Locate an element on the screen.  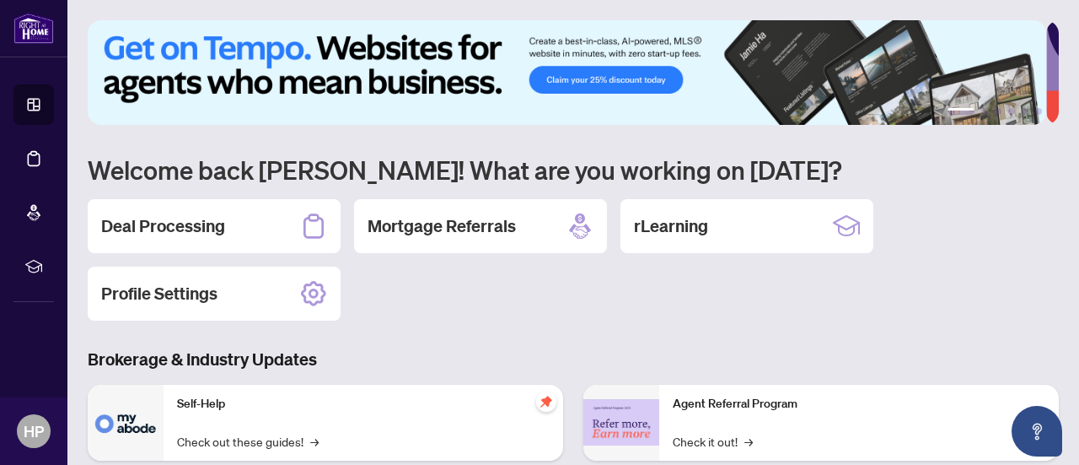
button: 6 is located at coordinates (1039, 111).